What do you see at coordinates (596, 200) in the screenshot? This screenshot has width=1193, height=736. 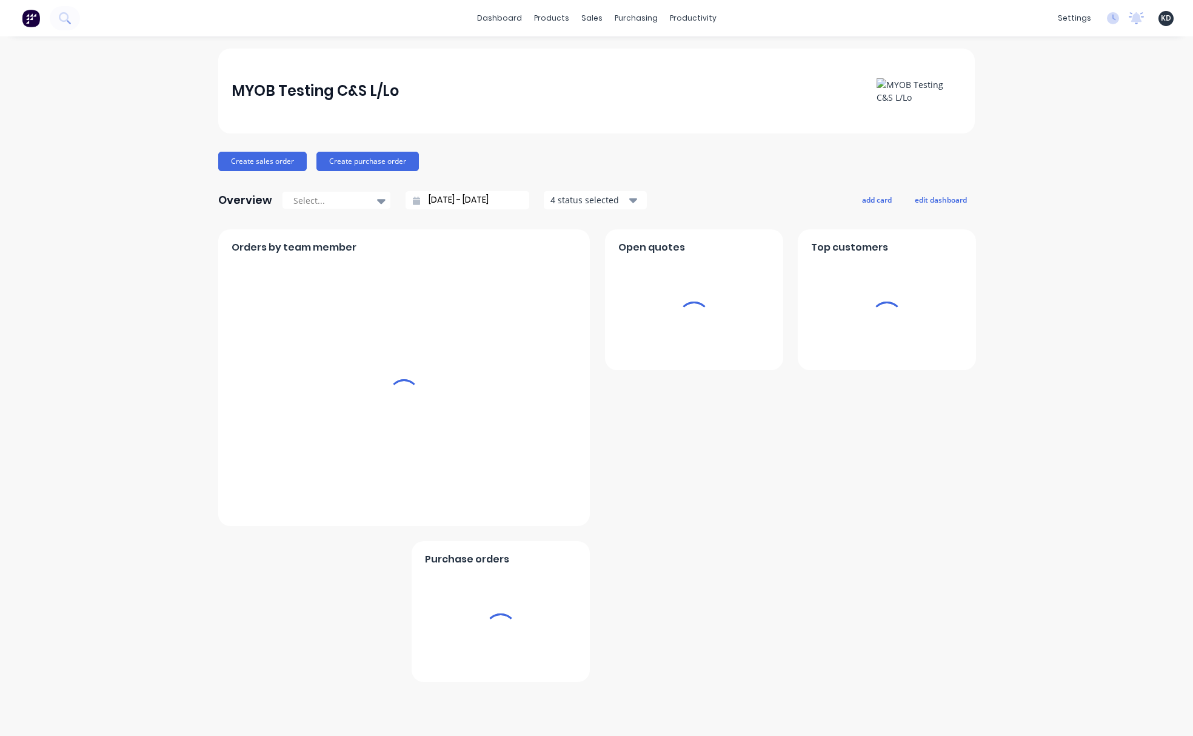 I see `button: 4 status selected` at bounding box center [596, 200].